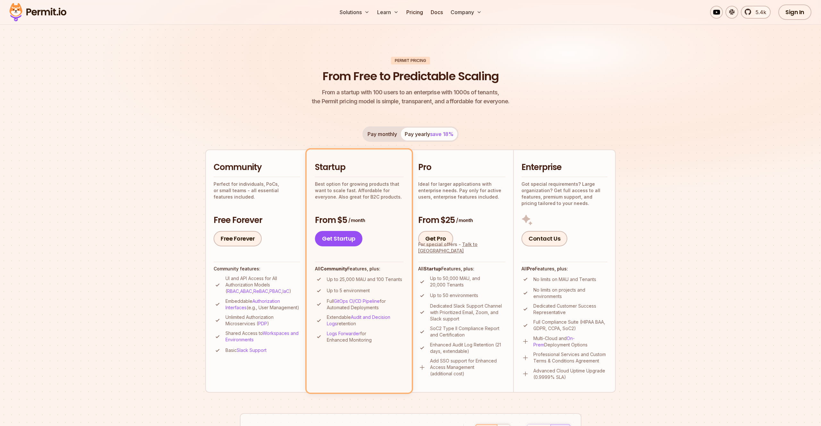 This screenshot has width=821, height=426. What do you see at coordinates (410, 92) in the screenshot?
I see `span: From a startup with 100 users to an enterprise with 1000s of tenants,` at bounding box center [410, 92].